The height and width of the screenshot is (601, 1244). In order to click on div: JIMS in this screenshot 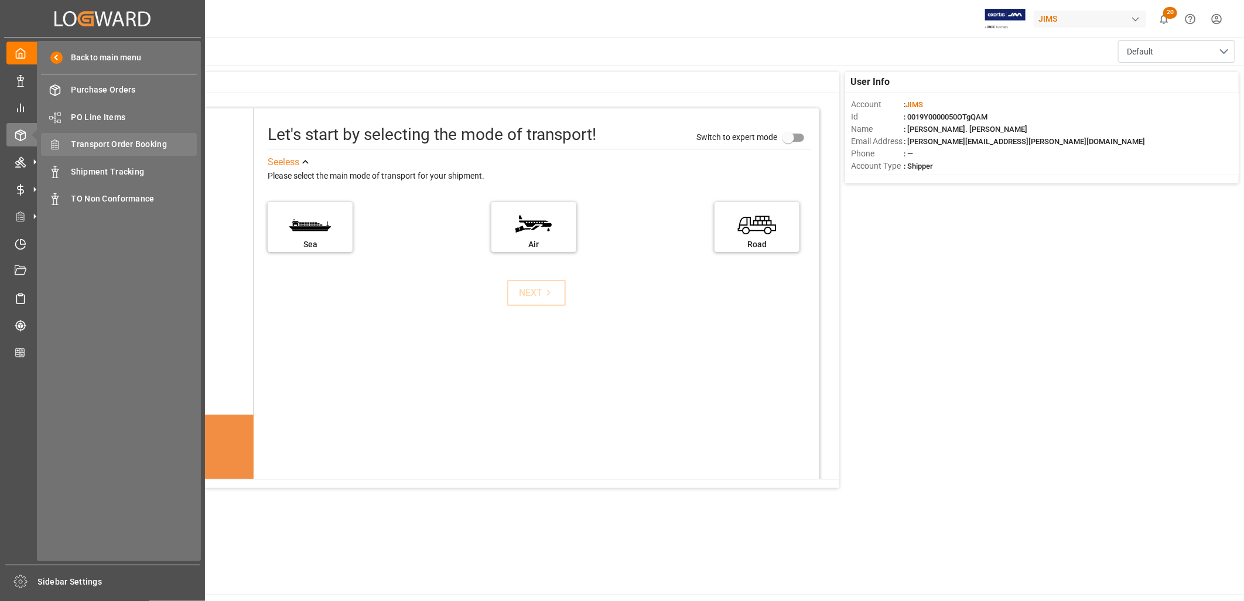, I will do `click(1090, 19)`.